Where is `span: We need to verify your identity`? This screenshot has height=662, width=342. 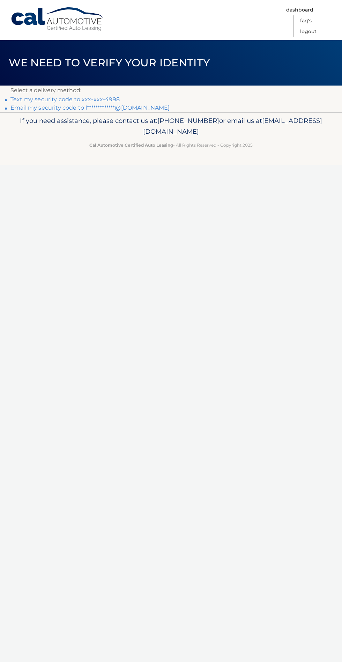
span: We need to verify your identity is located at coordinates (109, 62).